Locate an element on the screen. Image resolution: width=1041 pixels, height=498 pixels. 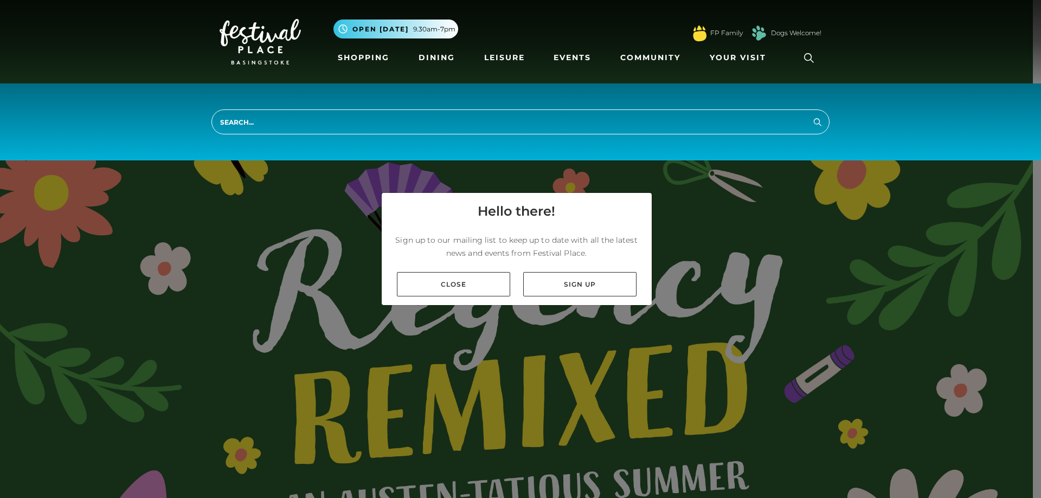
span: 9.30am-7pm is located at coordinates (434, 29).